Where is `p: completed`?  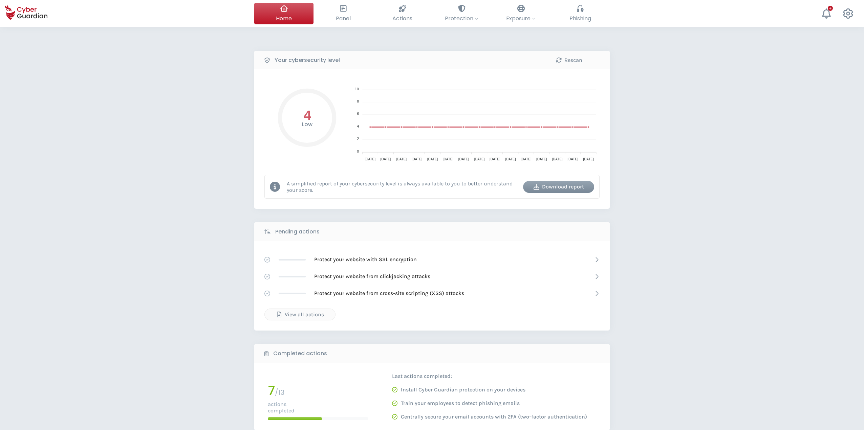 p: completed is located at coordinates (318, 411).